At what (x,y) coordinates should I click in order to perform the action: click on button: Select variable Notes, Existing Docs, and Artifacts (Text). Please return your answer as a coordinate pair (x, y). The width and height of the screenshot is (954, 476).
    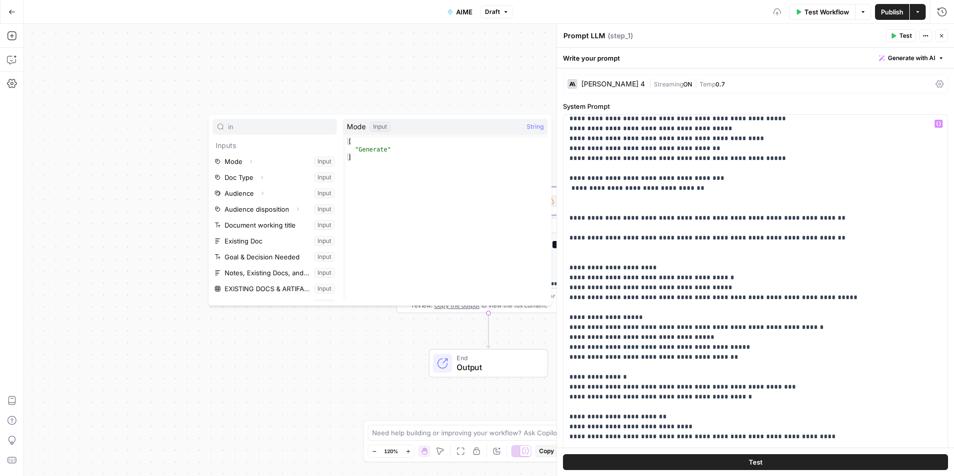
    Looking at the image, I should click on (275, 273).